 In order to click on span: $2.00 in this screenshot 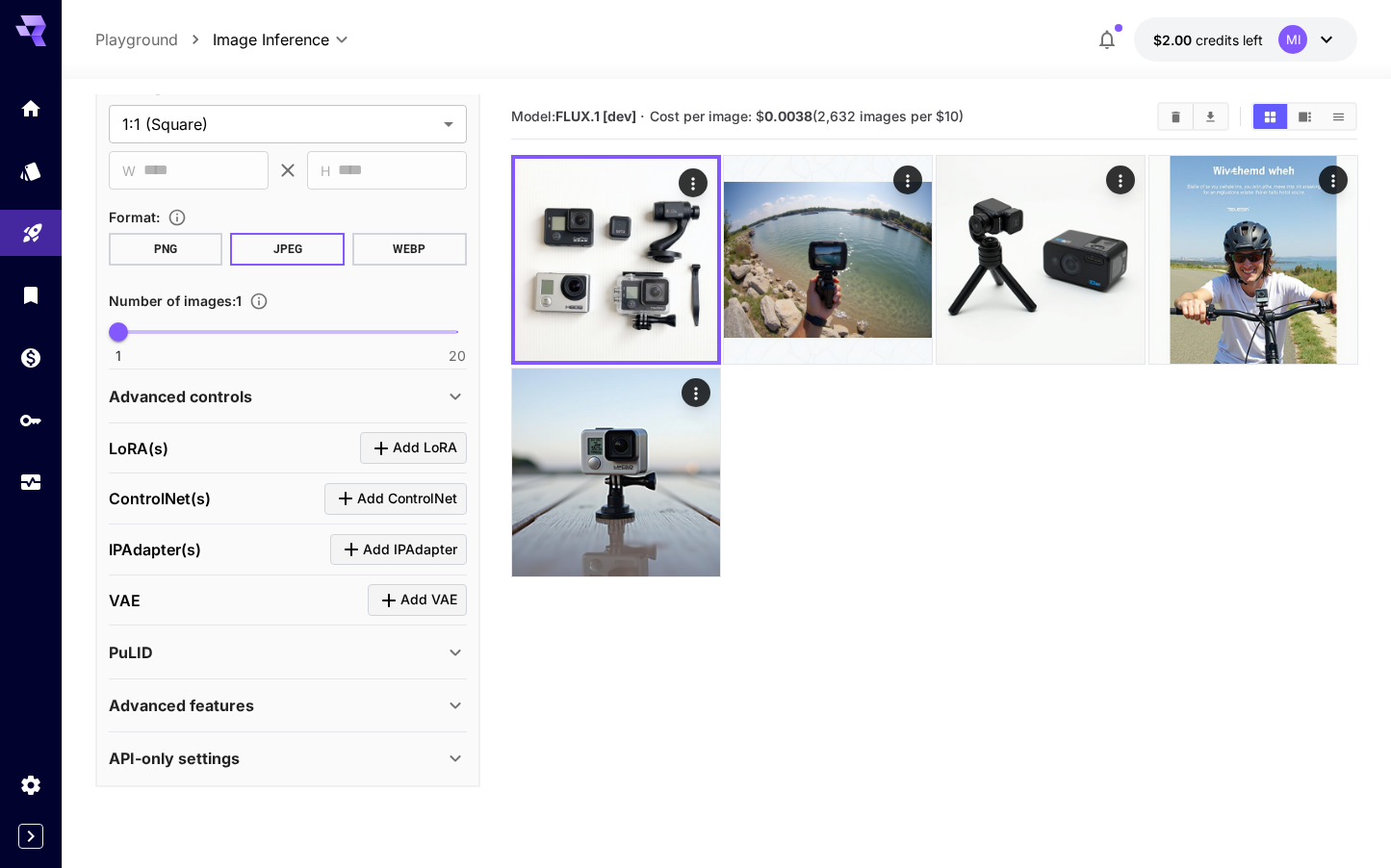, I will do `click(1175, 39)`.